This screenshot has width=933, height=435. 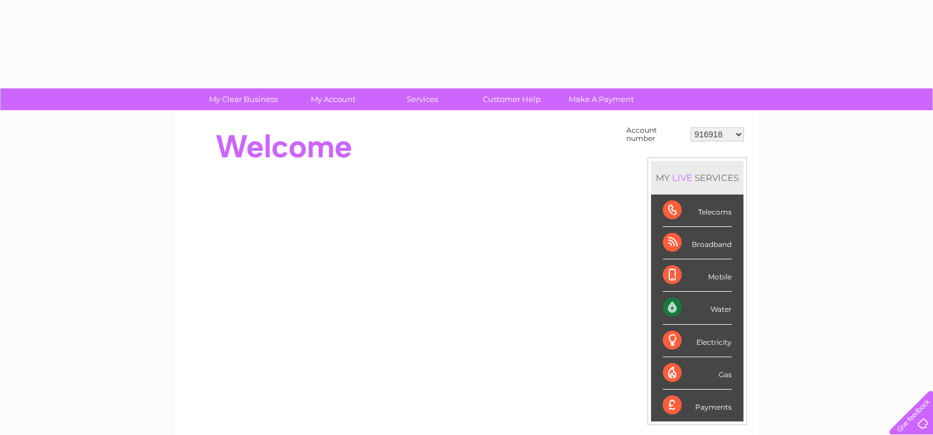 What do you see at coordinates (697, 210) in the screenshot?
I see `div: Telecoms` at bounding box center [697, 210].